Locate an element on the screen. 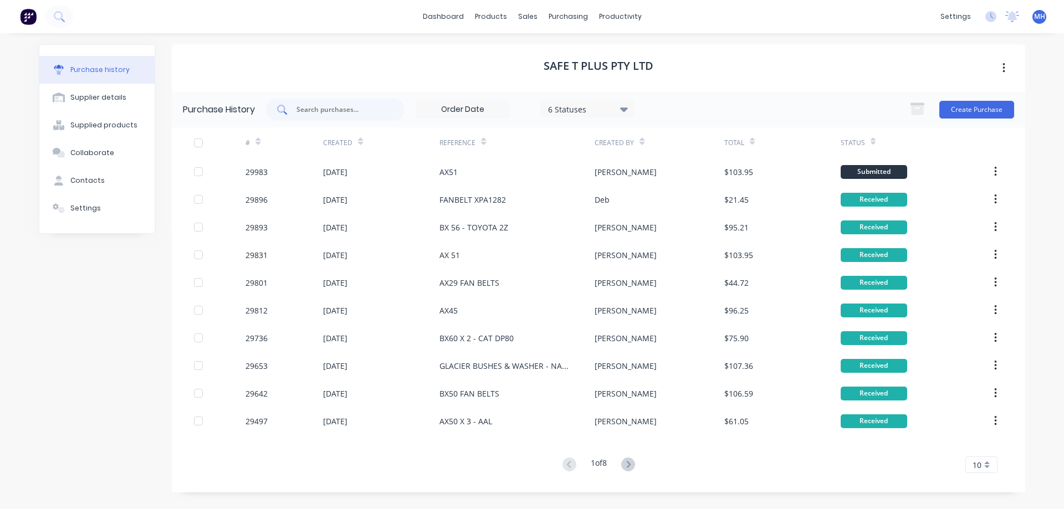  div: 29736 is located at coordinates (256, 338).